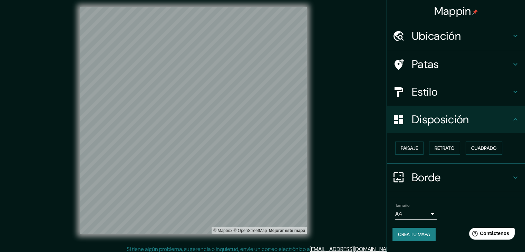 The width and height of the screenshot is (525, 252). What do you see at coordinates (414, 234) in the screenshot?
I see `button: Crea tu mapa` at bounding box center [414, 234].